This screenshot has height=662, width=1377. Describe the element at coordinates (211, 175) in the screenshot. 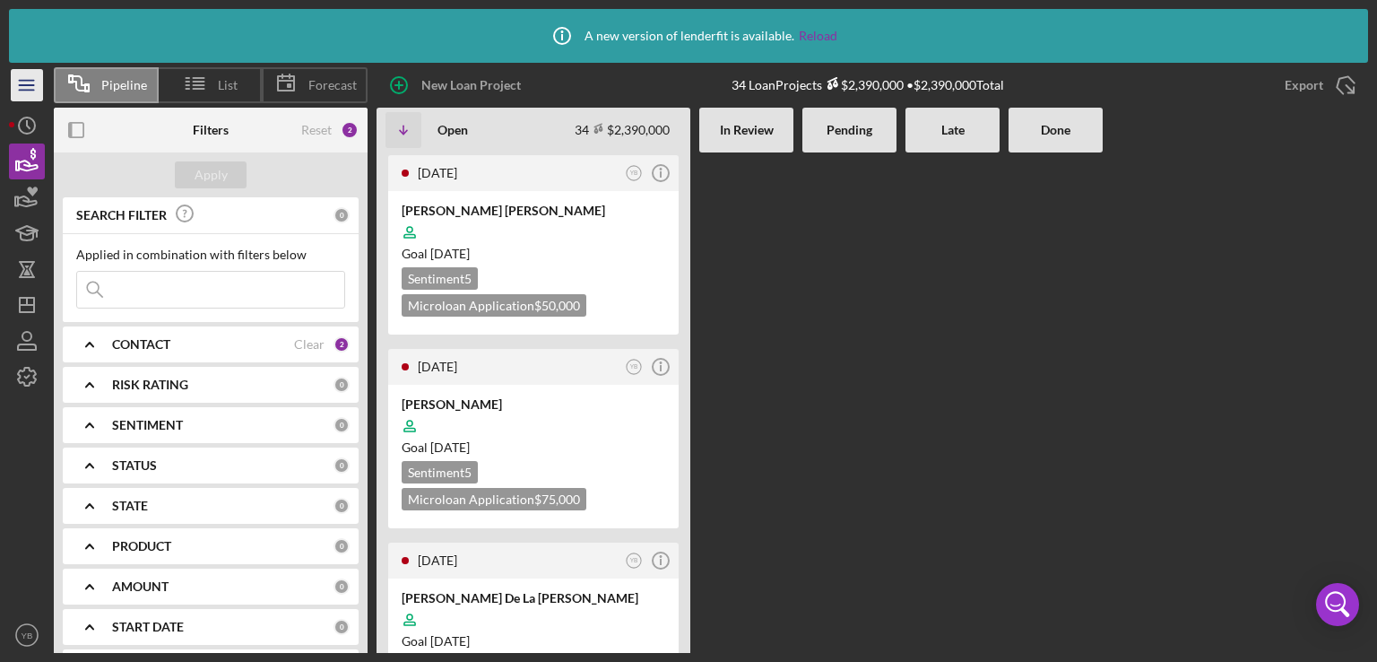

I see `button: Apply` at that location.